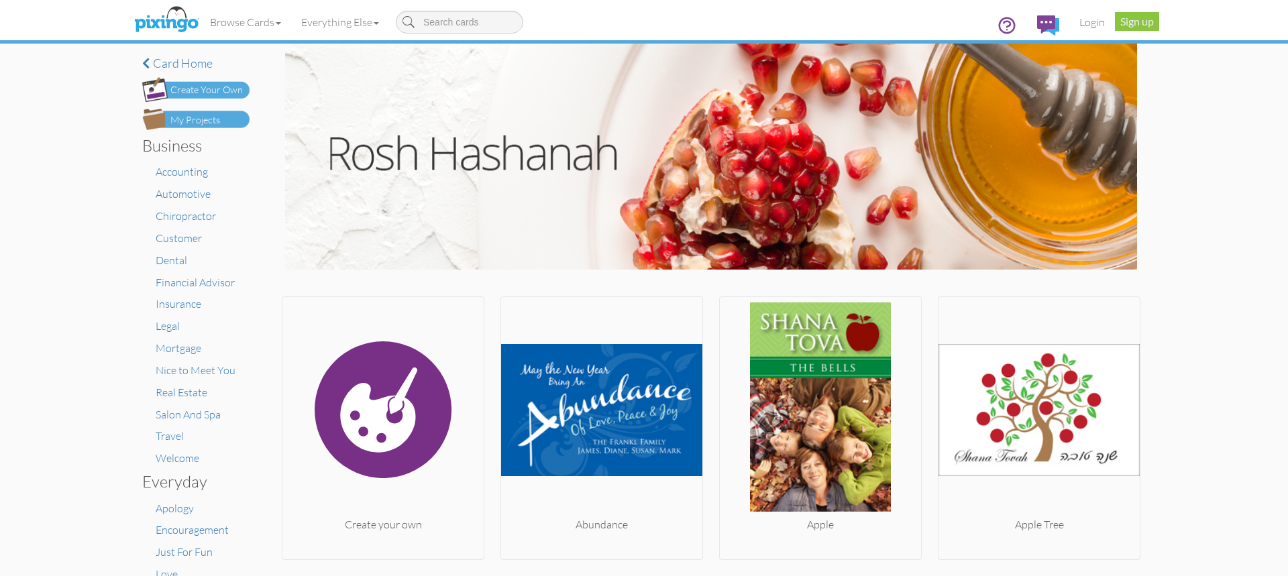  Describe the element at coordinates (174, 509) in the screenshot. I see `a: Apology` at that location.